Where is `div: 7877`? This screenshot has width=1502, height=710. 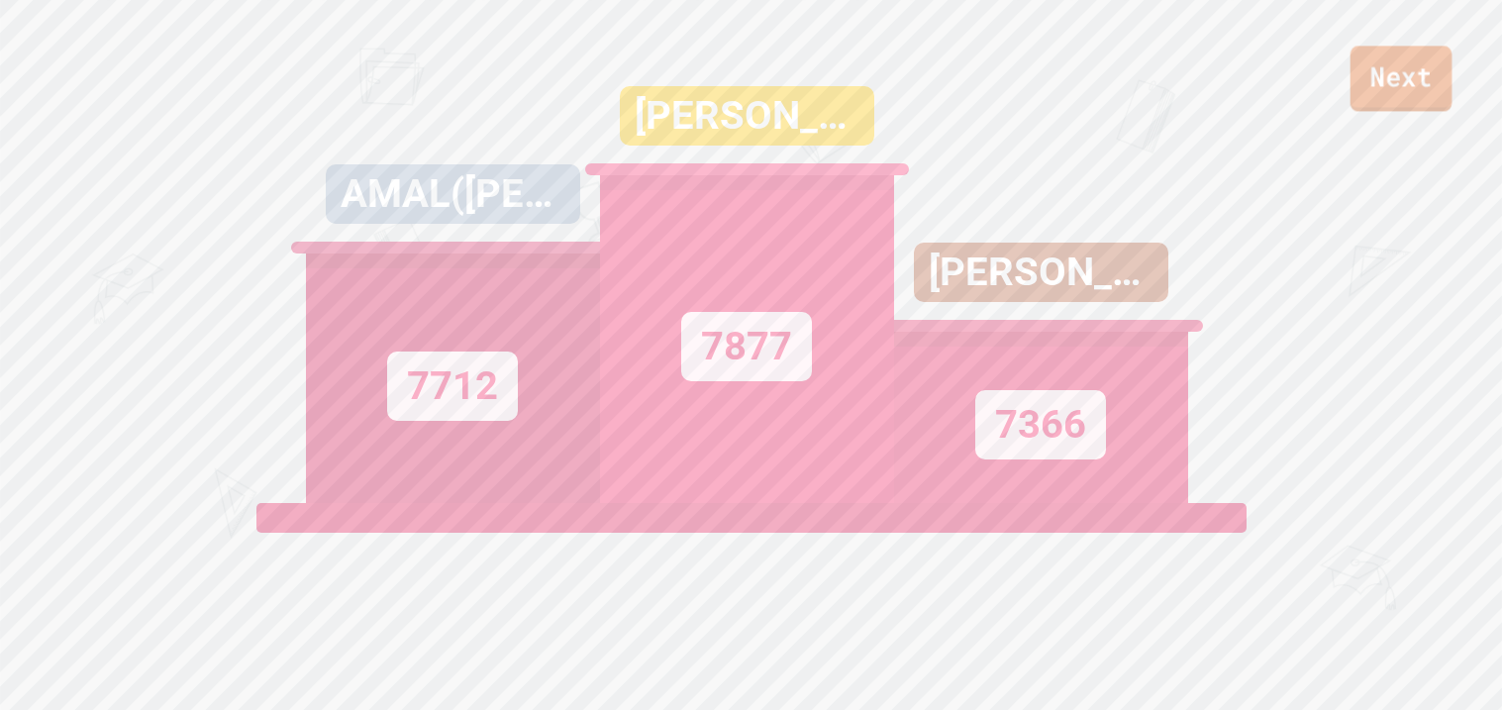 div: 7877 is located at coordinates (747, 347).